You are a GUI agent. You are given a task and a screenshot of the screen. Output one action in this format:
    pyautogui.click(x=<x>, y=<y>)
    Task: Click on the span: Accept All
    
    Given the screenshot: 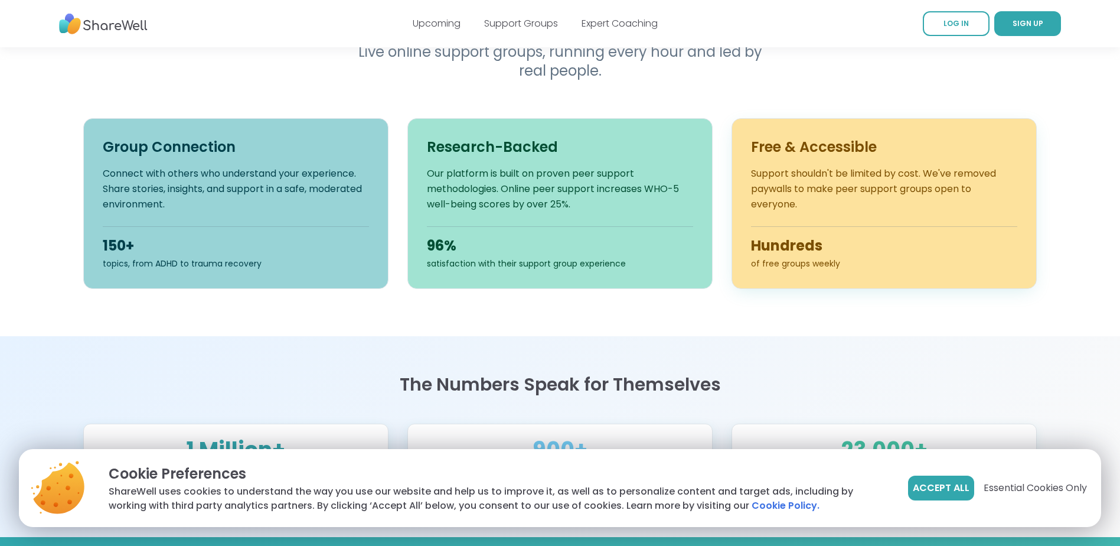 What is the action you would take?
    pyautogui.click(x=941, y=488)
    